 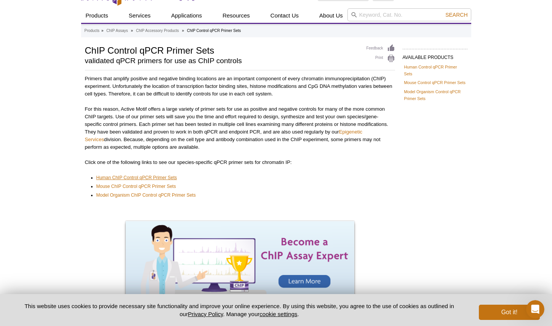 What do you see at coordinates (278, 314) in the screenshot?
I see `button: cookie settings` at bounding box center [278, 314].